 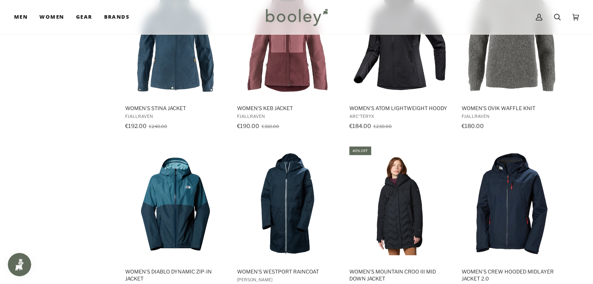 What do you see at coordinates (360, 151) in the screenshot?
I see `div: 40% off` at bounding box center [360, 151].